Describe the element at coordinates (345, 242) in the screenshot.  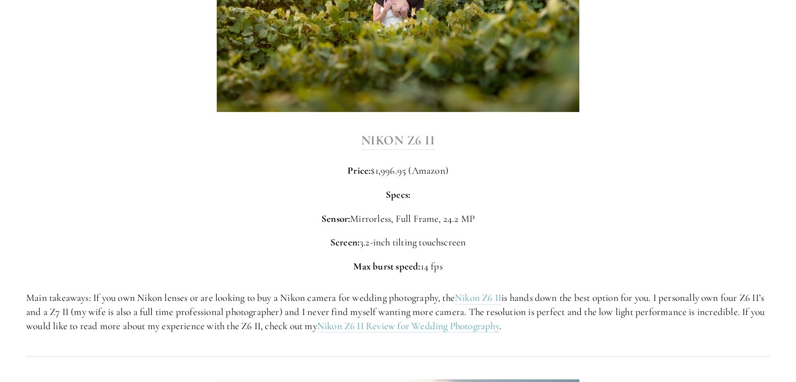
I see `strong: Screen:` at that location.